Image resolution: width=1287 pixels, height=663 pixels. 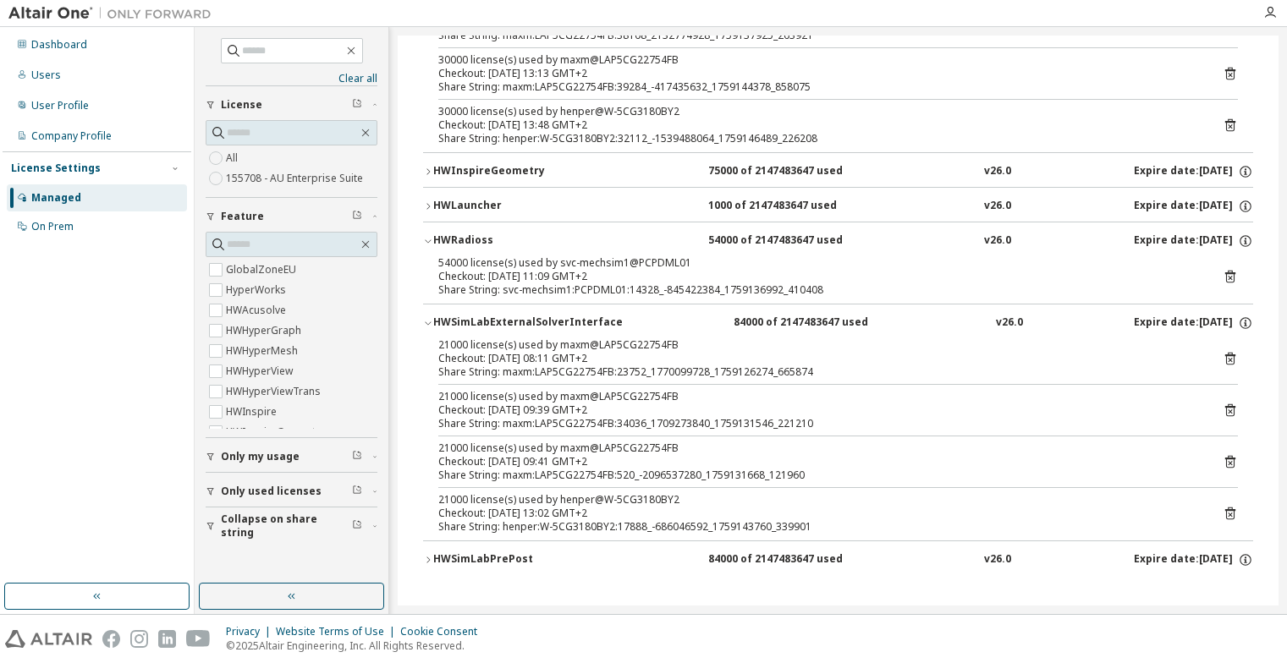 What do you see at coordinates (817, 372) in the screenshot?
I see `div: Share String: maxm:LAP5CG22754FB:23752_1770099728_1759126274_665874` at bounding box center [817, 372].